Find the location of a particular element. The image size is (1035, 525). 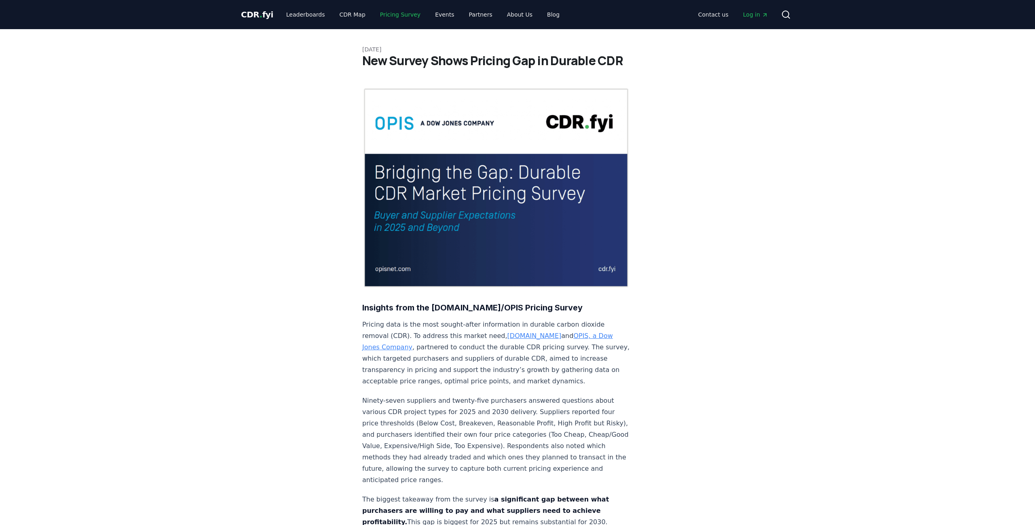

a: Log in is located at coordinates (756, 15).